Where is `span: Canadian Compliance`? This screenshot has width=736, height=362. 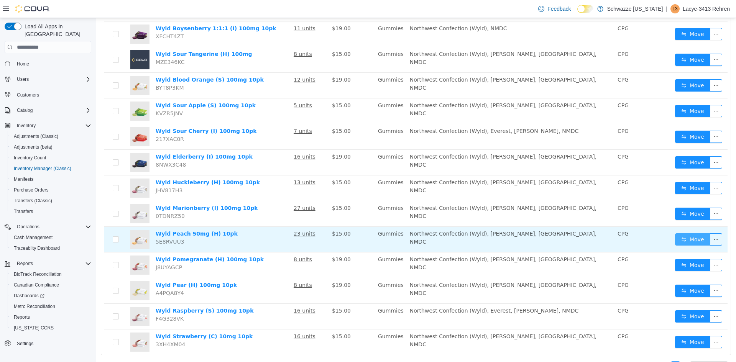 span: Canadian Compliance is located at coordinates (51, 285).